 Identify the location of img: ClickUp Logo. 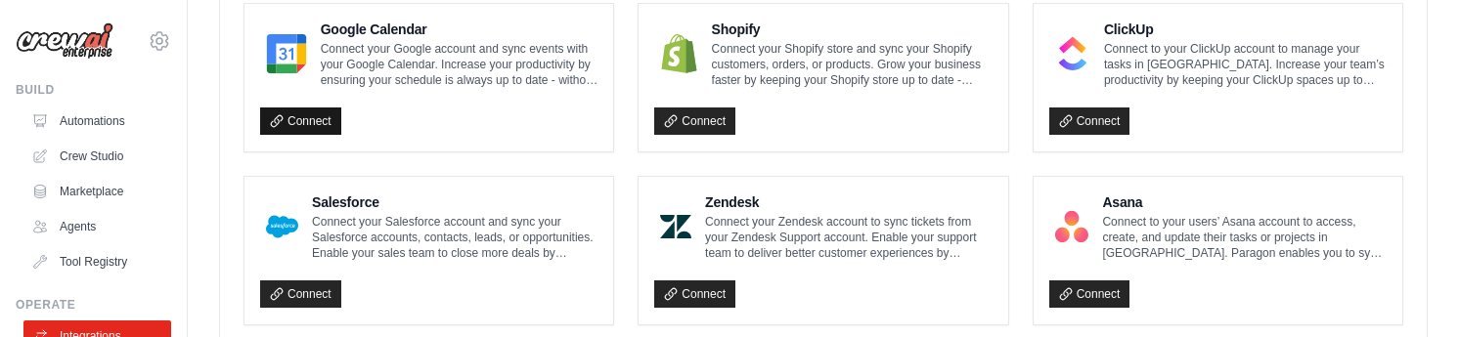
(1073, 54).